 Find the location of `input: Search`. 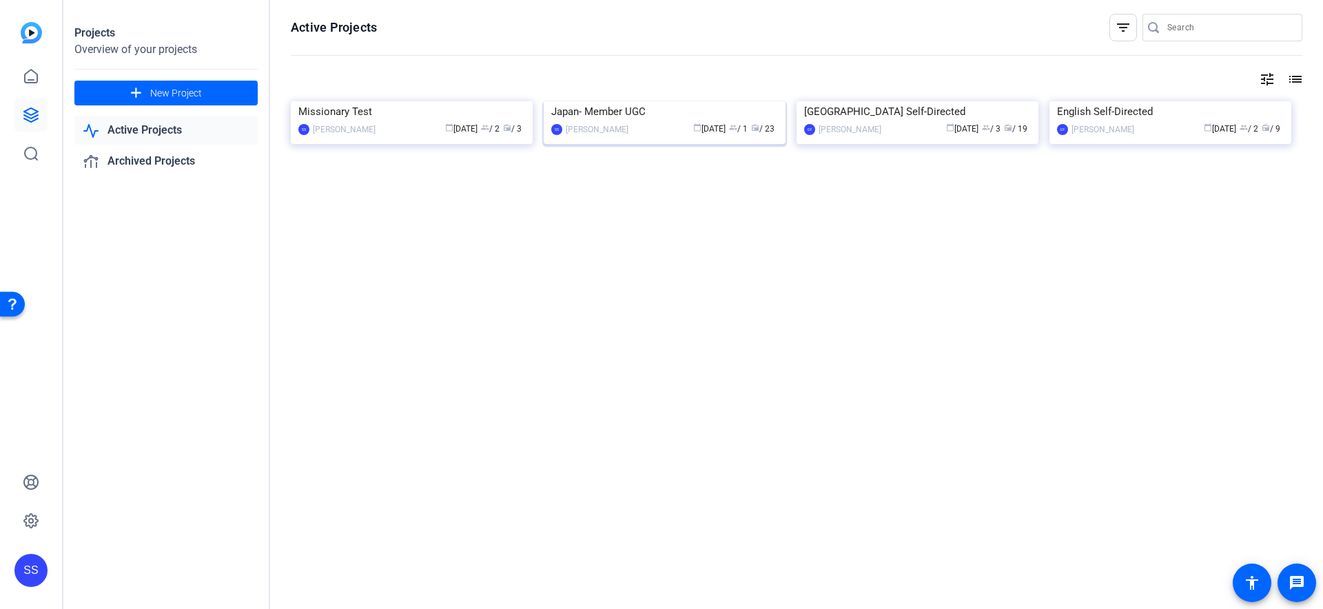

input: Search is located at coordinates (1230, 28).